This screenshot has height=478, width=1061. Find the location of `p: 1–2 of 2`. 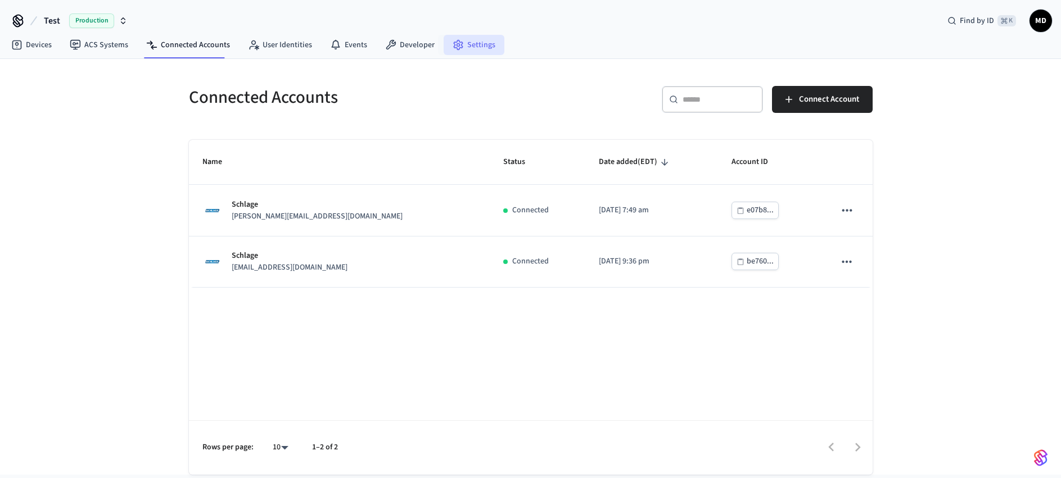

p: 1–2 of 2 is located at coordinates (325, 447).